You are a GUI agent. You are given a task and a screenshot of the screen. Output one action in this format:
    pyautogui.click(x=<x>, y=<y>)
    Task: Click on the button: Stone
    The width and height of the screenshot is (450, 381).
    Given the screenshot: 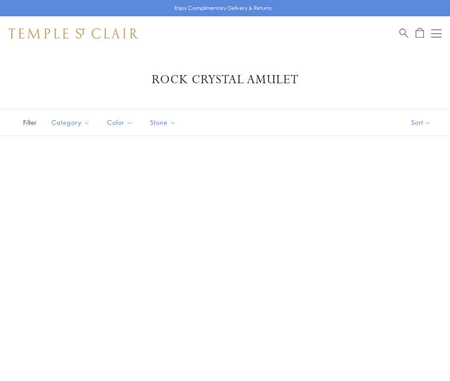 What is the action you would take?
    pyautogui.click(x=163, y=122)
    